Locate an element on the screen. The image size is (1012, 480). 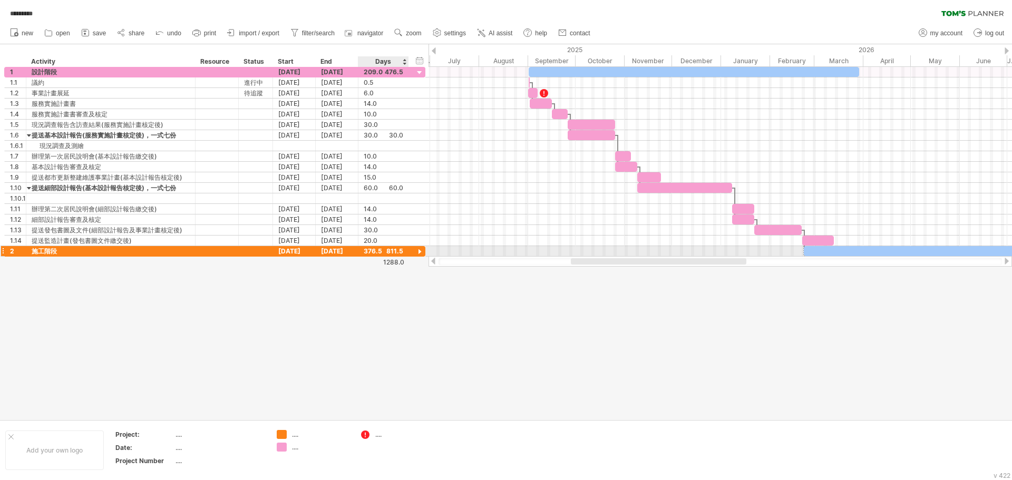
a: help is located at coordinates (536, 33).